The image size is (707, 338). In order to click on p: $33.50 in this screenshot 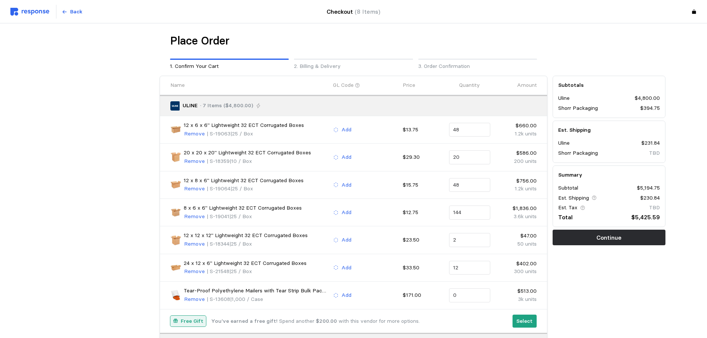, I will do `click(423, 268)`.